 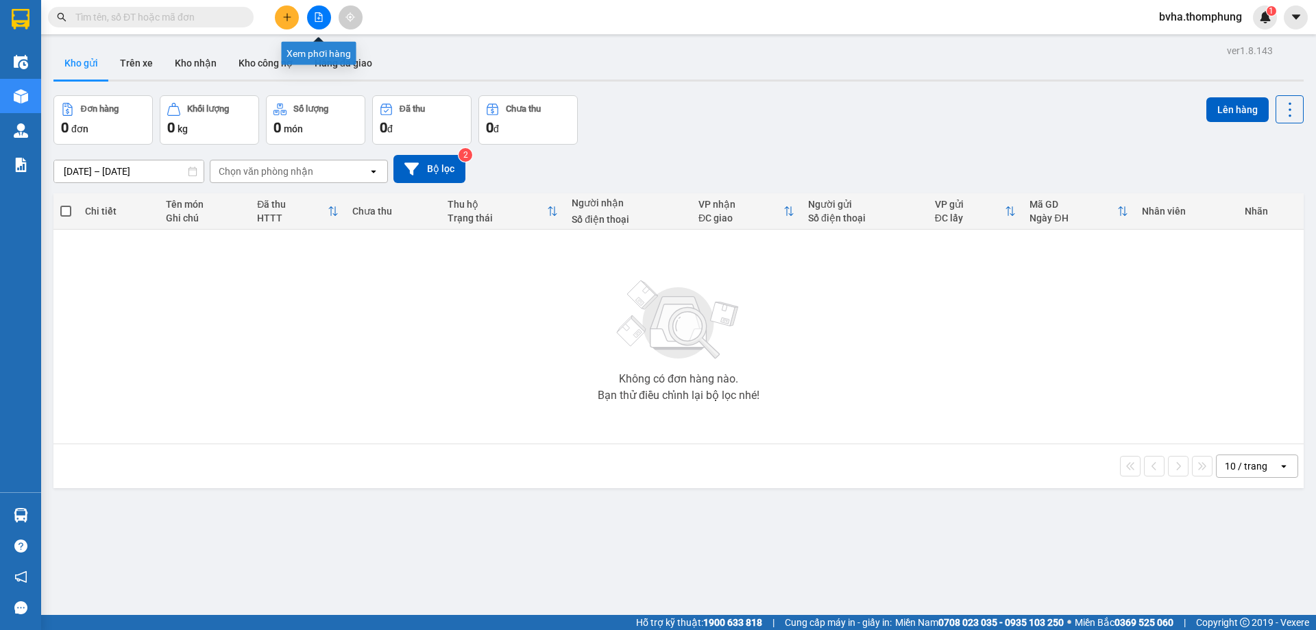 What do you see at coordinates (1200, 16) in the screenshot?
I see `span: bvha.thomphung` at bounding box center [1200, 16].